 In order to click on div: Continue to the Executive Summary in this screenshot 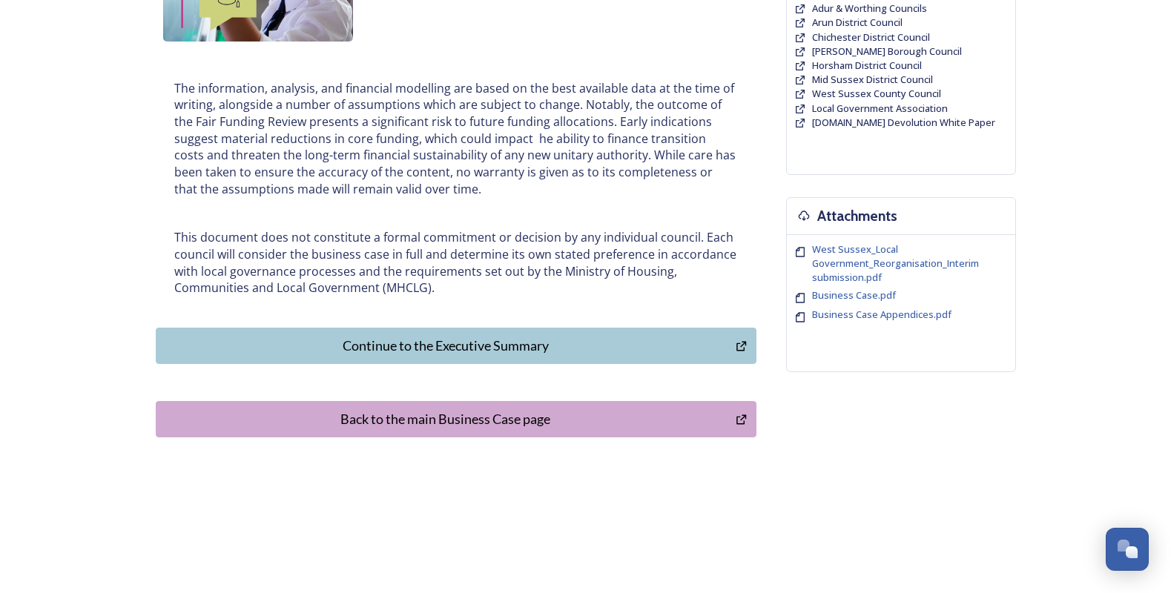, I will do `click(446, 346)`.